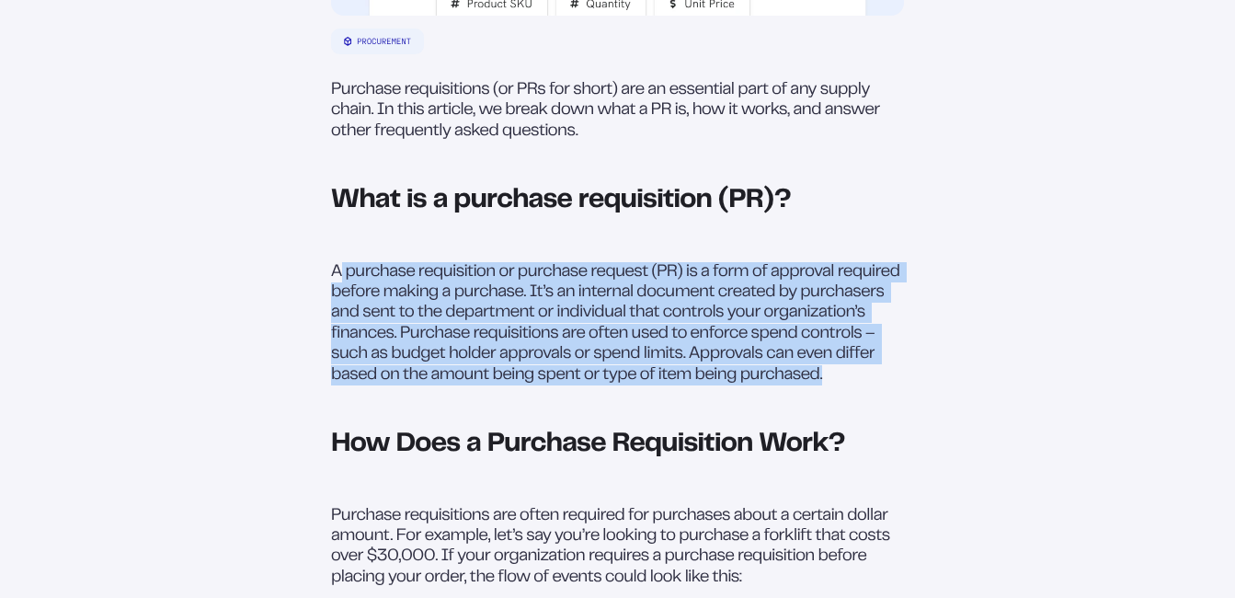 The height and width of the screenshot is (598, 1235). Describe the element at coordinates (587, 444) in the screenshot. I see `strong: How Does a Purchase Requisition Work?` at that location.